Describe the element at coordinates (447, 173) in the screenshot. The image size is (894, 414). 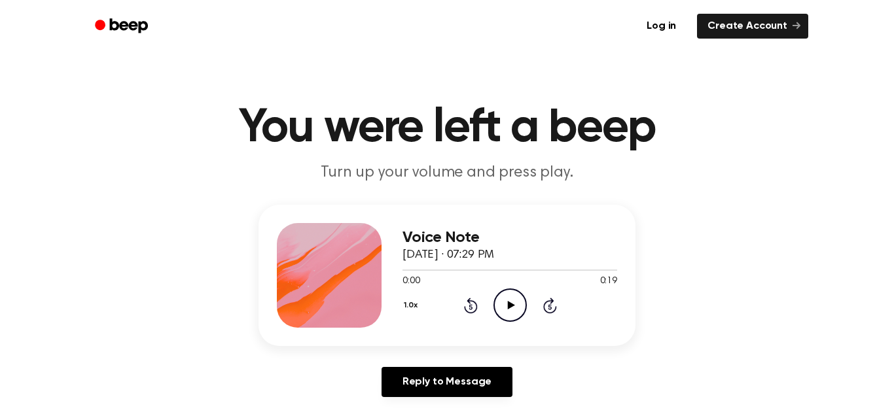
I see `p: Turn up your volume and press play.` at that location.